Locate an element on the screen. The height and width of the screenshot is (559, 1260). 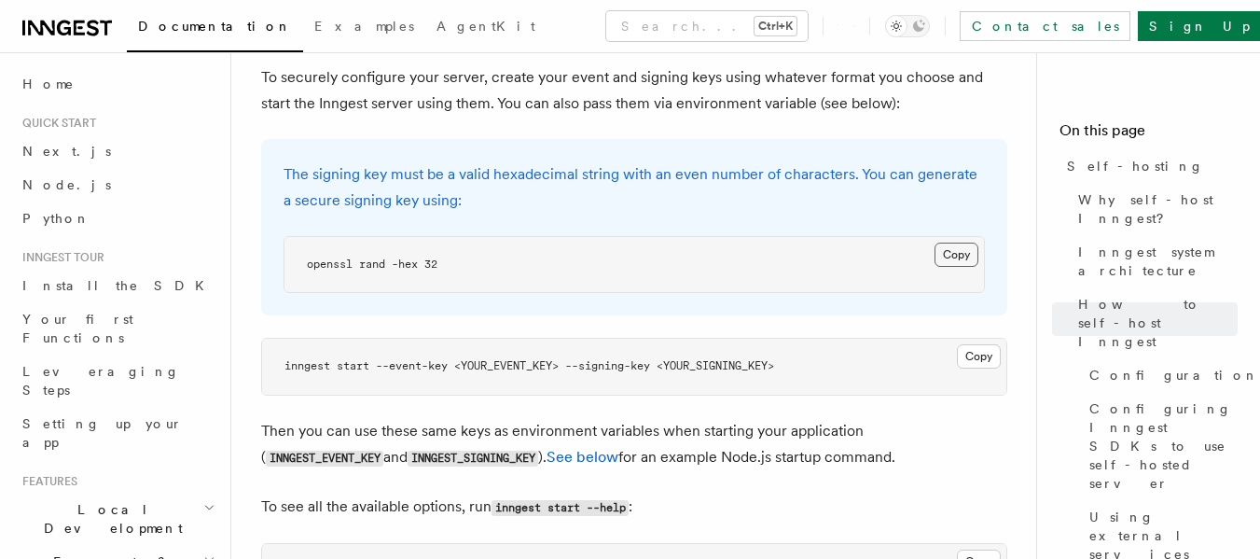
span: Configuring Inngest SDKs to use self-hosted server is located at coordinates (1163, 446).